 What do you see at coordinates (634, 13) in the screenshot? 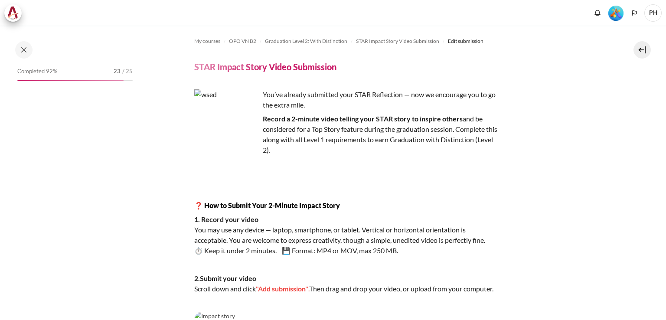
I see `button: Languages` at bounding box center [634, 13].